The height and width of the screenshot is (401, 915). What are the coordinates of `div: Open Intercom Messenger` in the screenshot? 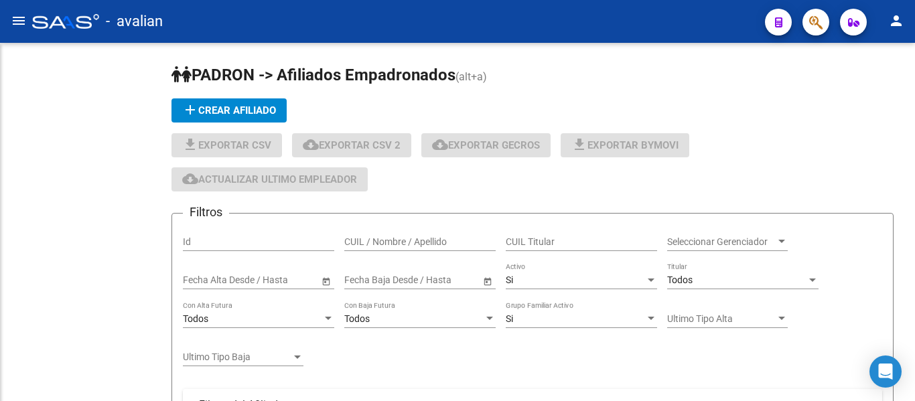 It's located at (886, 372).